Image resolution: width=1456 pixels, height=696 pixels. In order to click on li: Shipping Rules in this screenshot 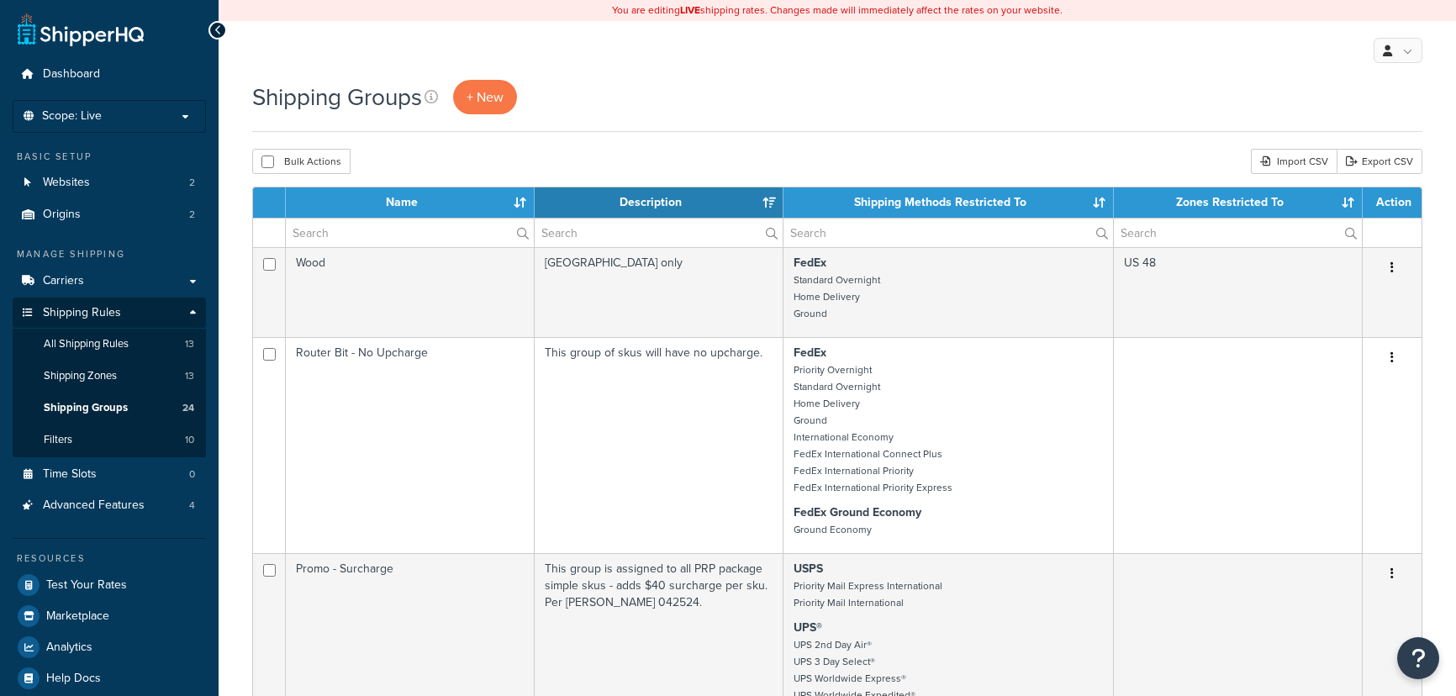, I will do `click(109, 377)`.